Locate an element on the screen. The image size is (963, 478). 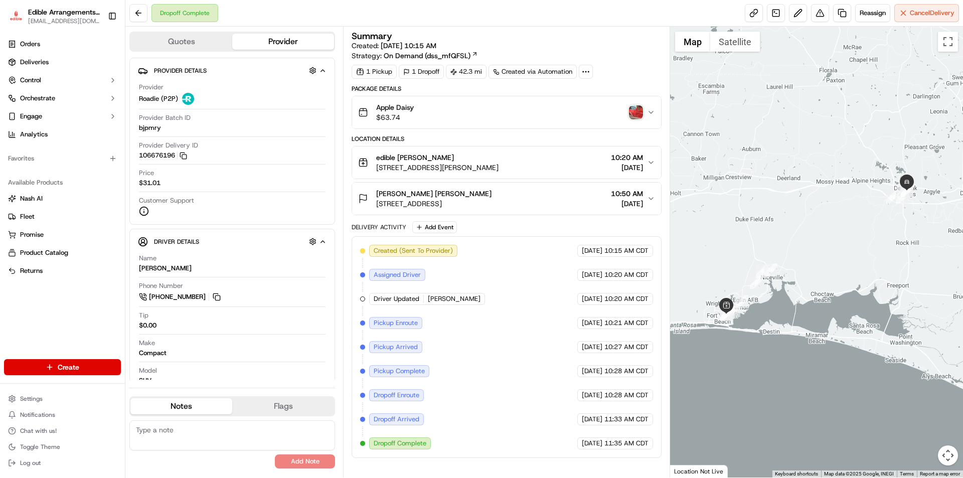
span: On Demand (dss_mfQFSL) is located at coordinates (427, 56).